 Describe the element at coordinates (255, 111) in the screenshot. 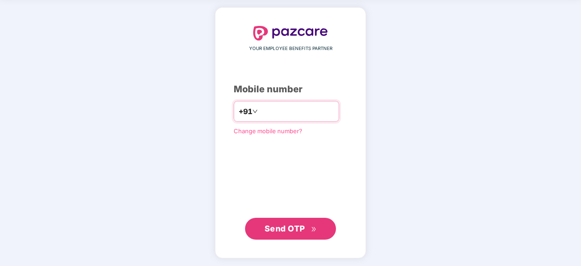

I see `span: down` at that location.